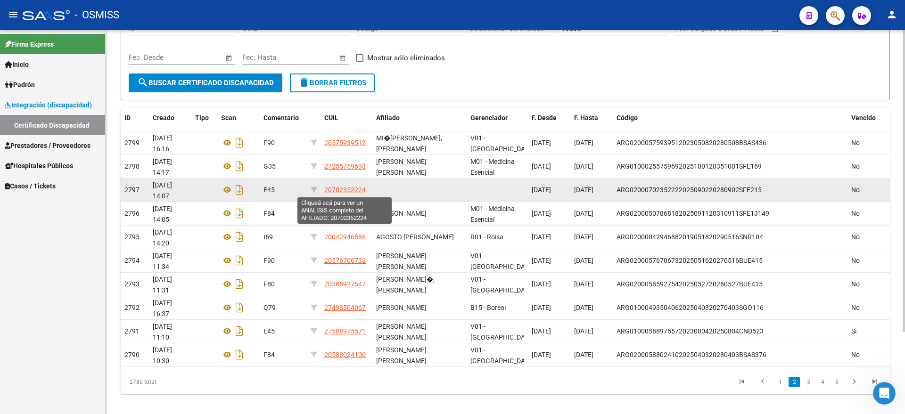  I want to click on span: Creado, so click(164, 118).